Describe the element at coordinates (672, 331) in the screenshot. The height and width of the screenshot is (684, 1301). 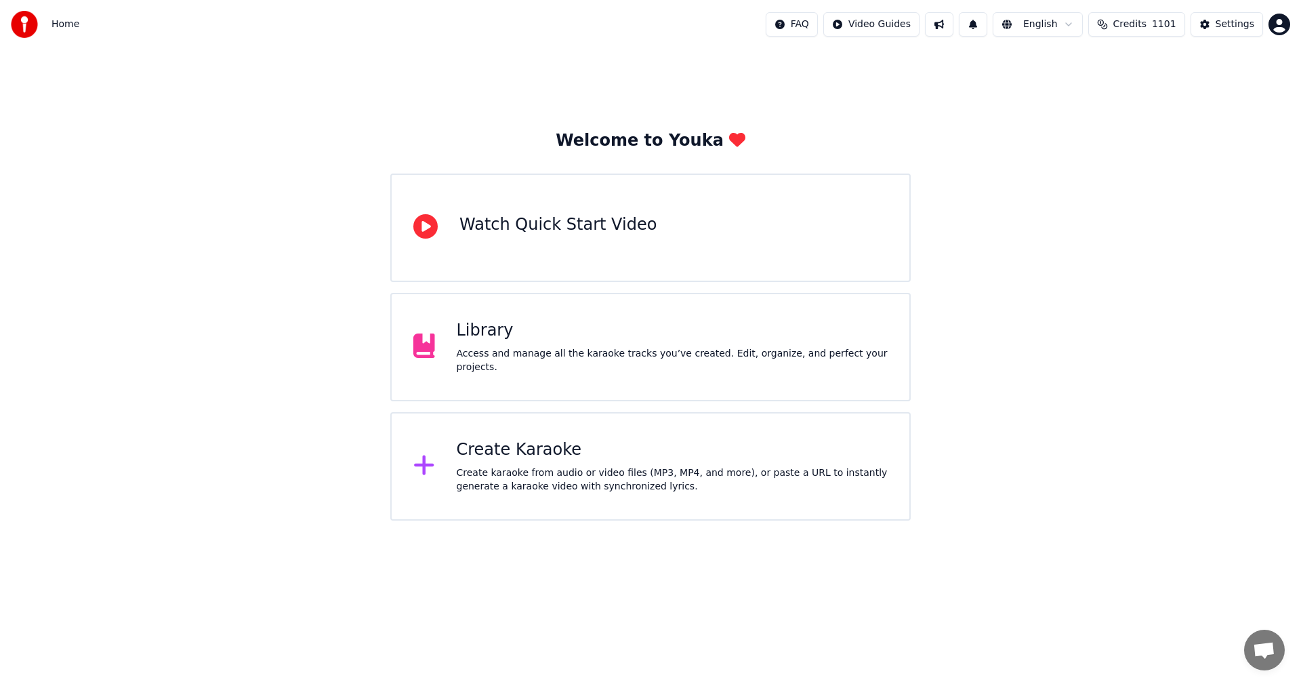
I see `div: Library` at that location.